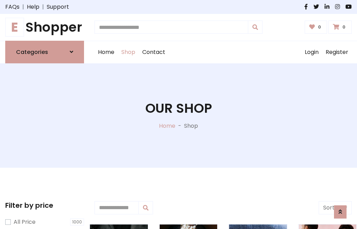  I want to click on span: E, so click(15, 27).